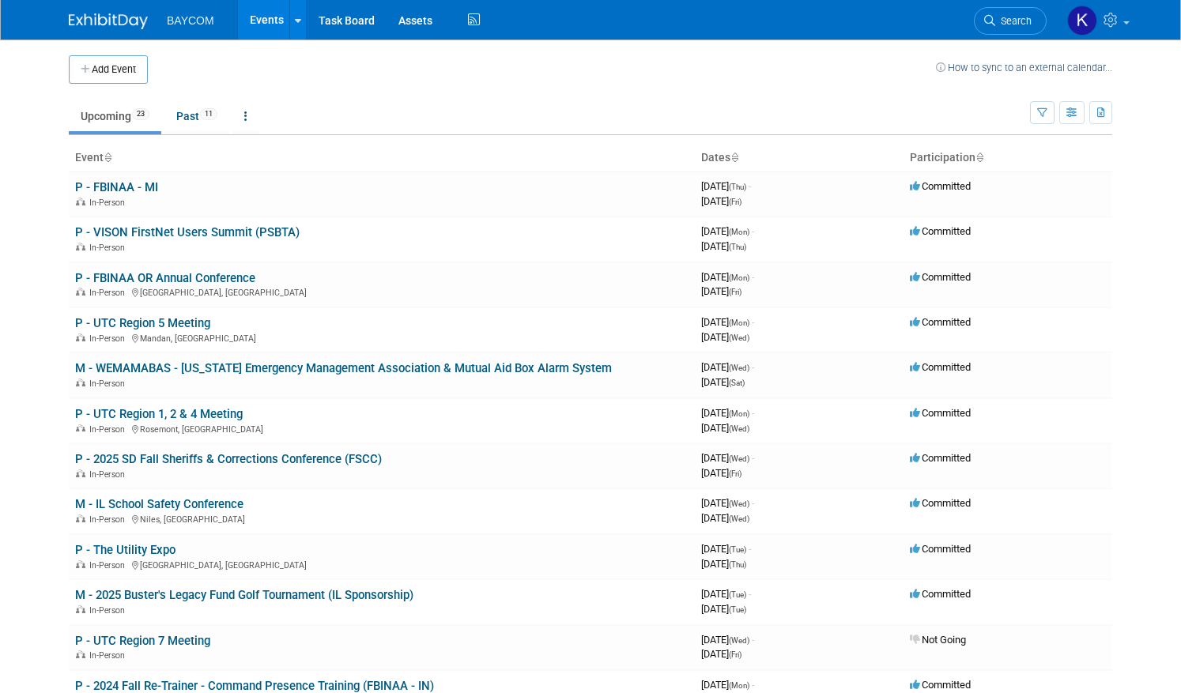 The height and width of the screenshot is (693, 1181). What do you see at coordinates (382, 158) in the screenshot?
I see `th: Event` at bounding box center [382, 158].